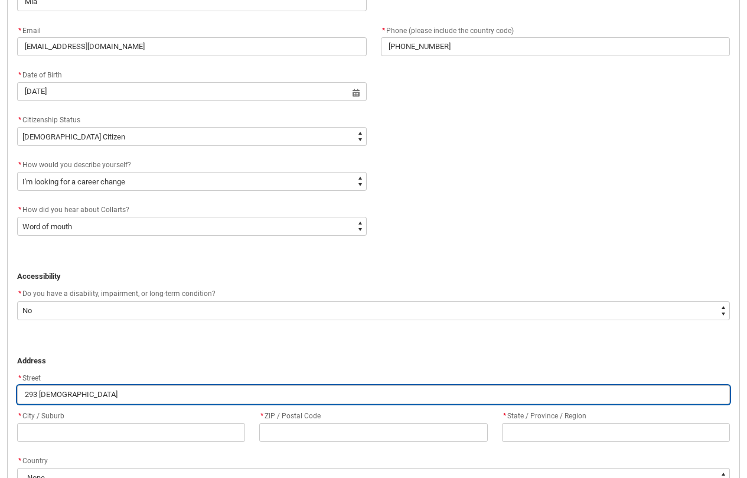  Describe the element at coordinates (51, 120) in the screenshot. I see `span: Citizenship Status` at that location.